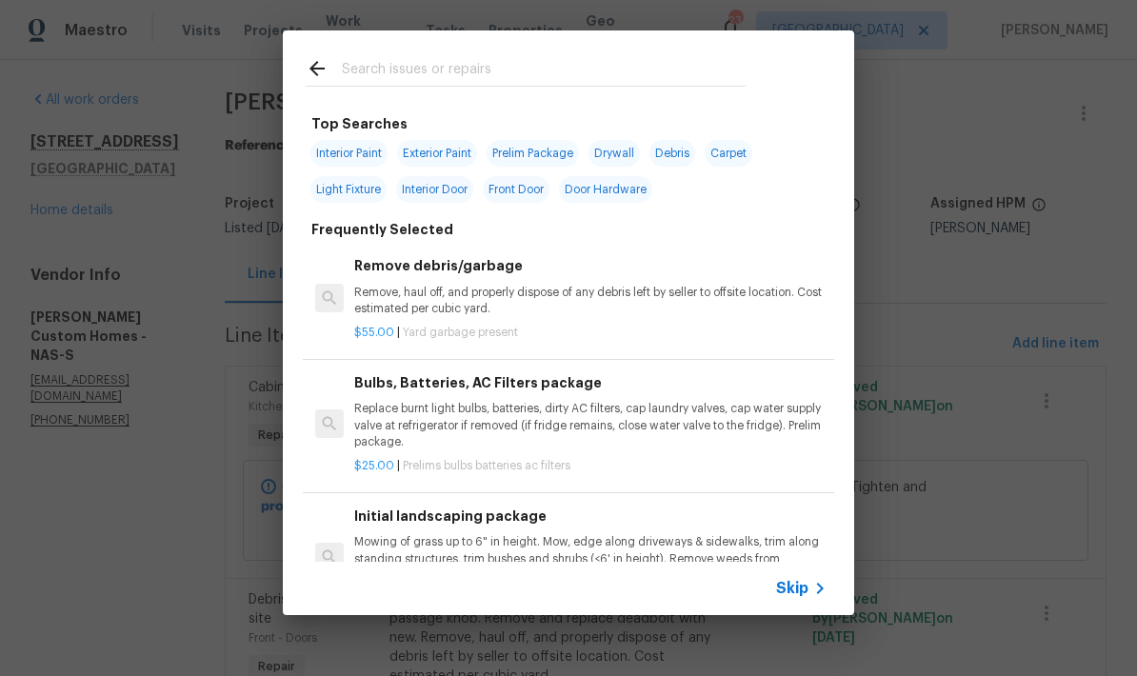  I want to click on span: Yard garbage present, so click(460, 332).